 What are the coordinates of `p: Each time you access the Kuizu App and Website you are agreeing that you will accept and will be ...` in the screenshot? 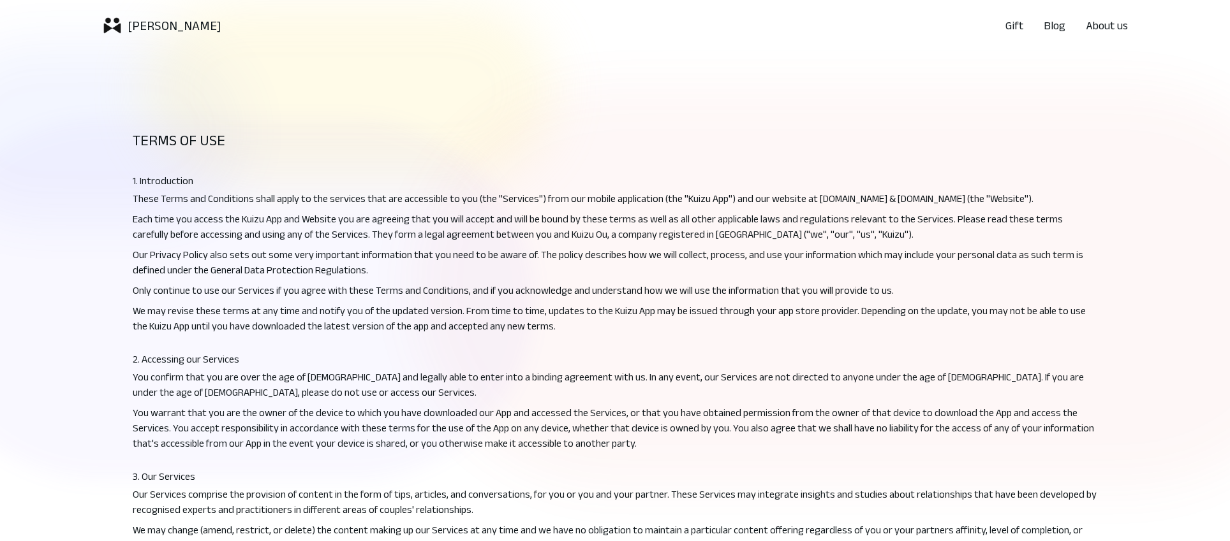 It's located at (615, 227).